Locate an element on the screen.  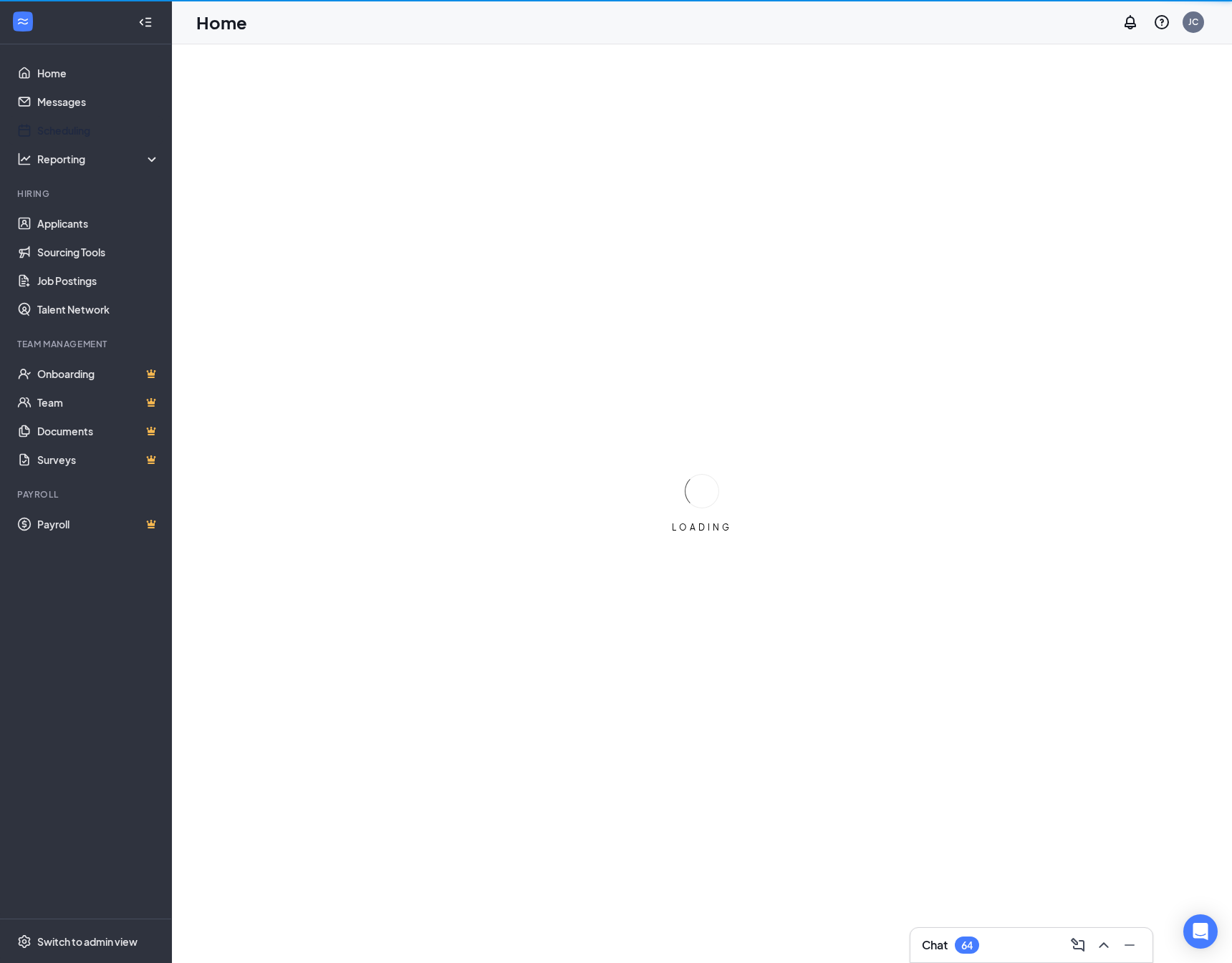
svg: Notifications is located at coordinates (1130, 22).